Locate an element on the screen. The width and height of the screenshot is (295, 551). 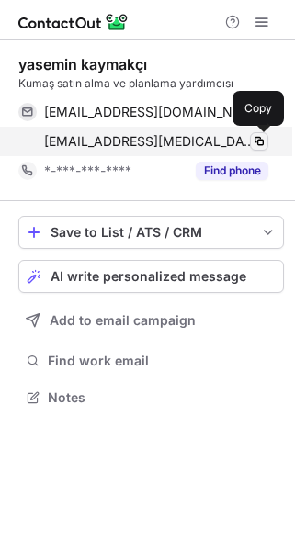
button: Notes is located at coordinates (151, 398).